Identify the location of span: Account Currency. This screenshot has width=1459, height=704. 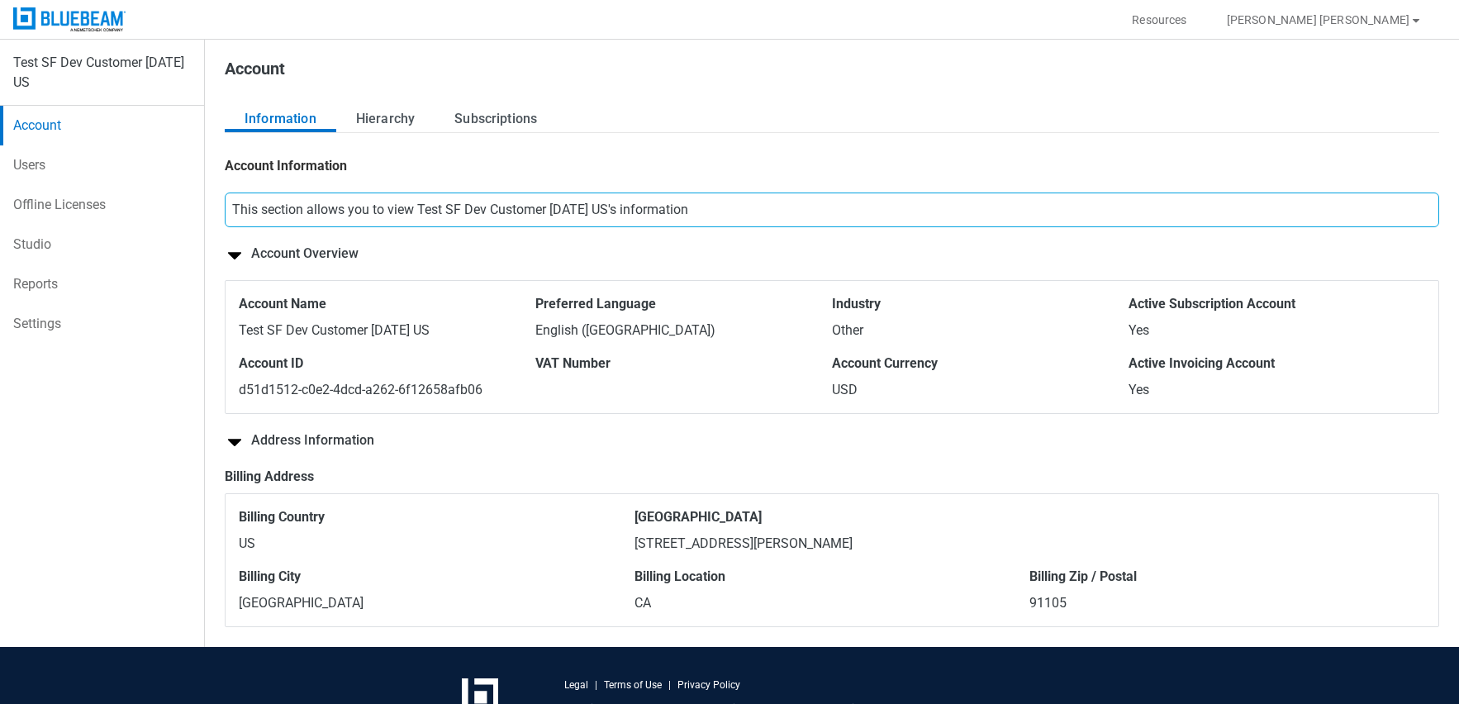
(980, 364).